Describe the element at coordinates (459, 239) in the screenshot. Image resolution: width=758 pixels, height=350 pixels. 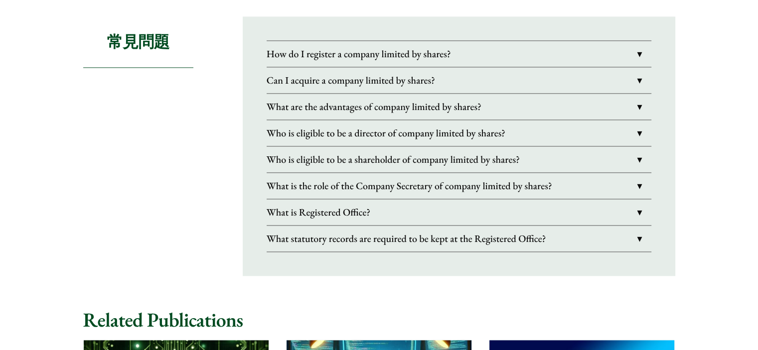
I see `a: What statutory records are required to be kept at the Registered Office?` at that location.